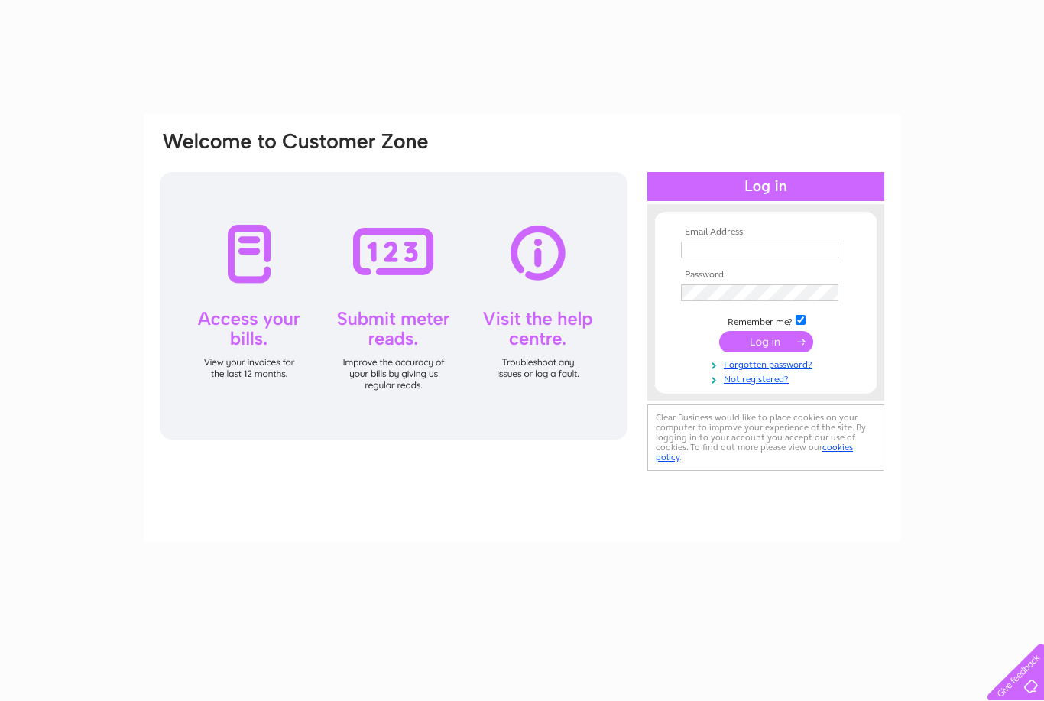 This screenshot has height=701, width=1044. What do you see at coordinates (766, 320) in the screenshot?
I see `td: Remember me?` at bounding box center [766, 320].